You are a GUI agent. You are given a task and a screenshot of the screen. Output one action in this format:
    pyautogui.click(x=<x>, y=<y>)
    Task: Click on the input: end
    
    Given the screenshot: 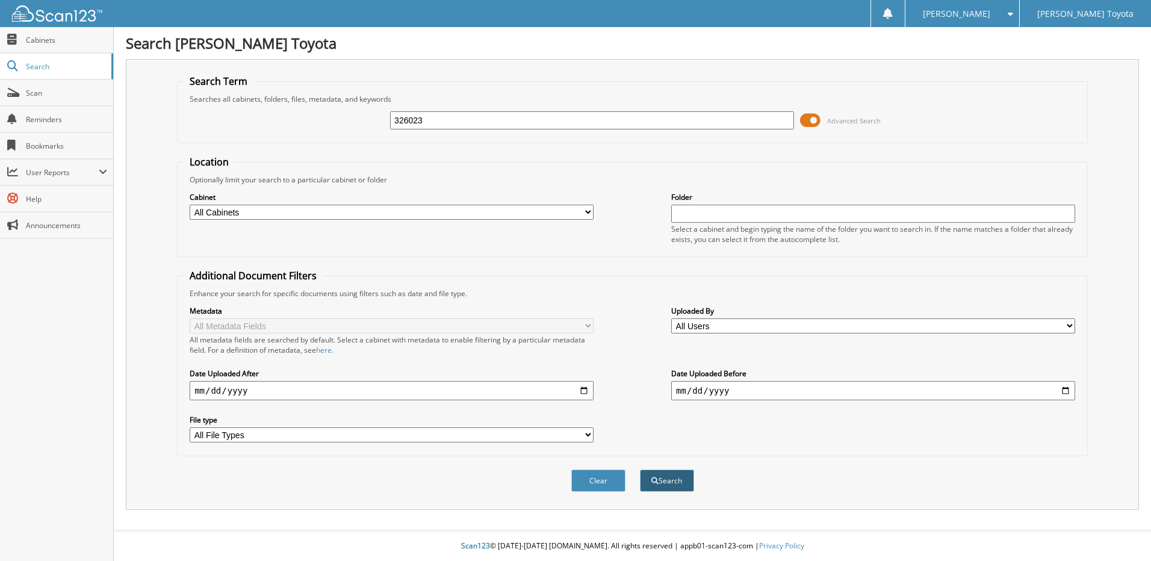 What is the action you would take?
    pyautogui.click(x=873, y=391)
    